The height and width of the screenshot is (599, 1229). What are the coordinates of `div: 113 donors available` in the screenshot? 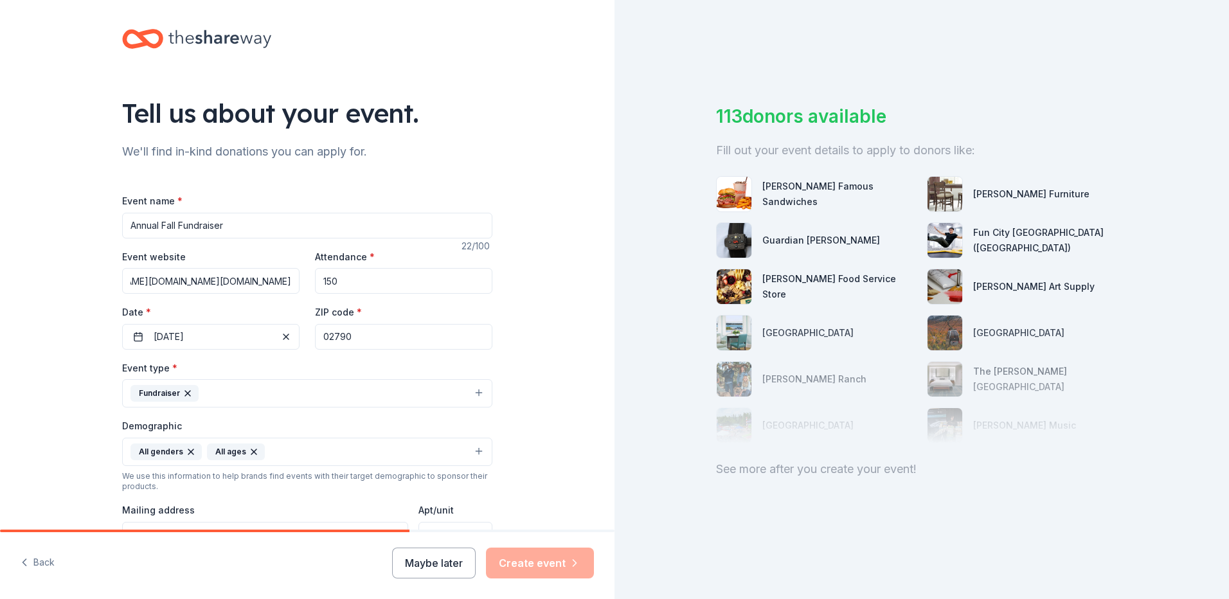 It's located at (921, 116).